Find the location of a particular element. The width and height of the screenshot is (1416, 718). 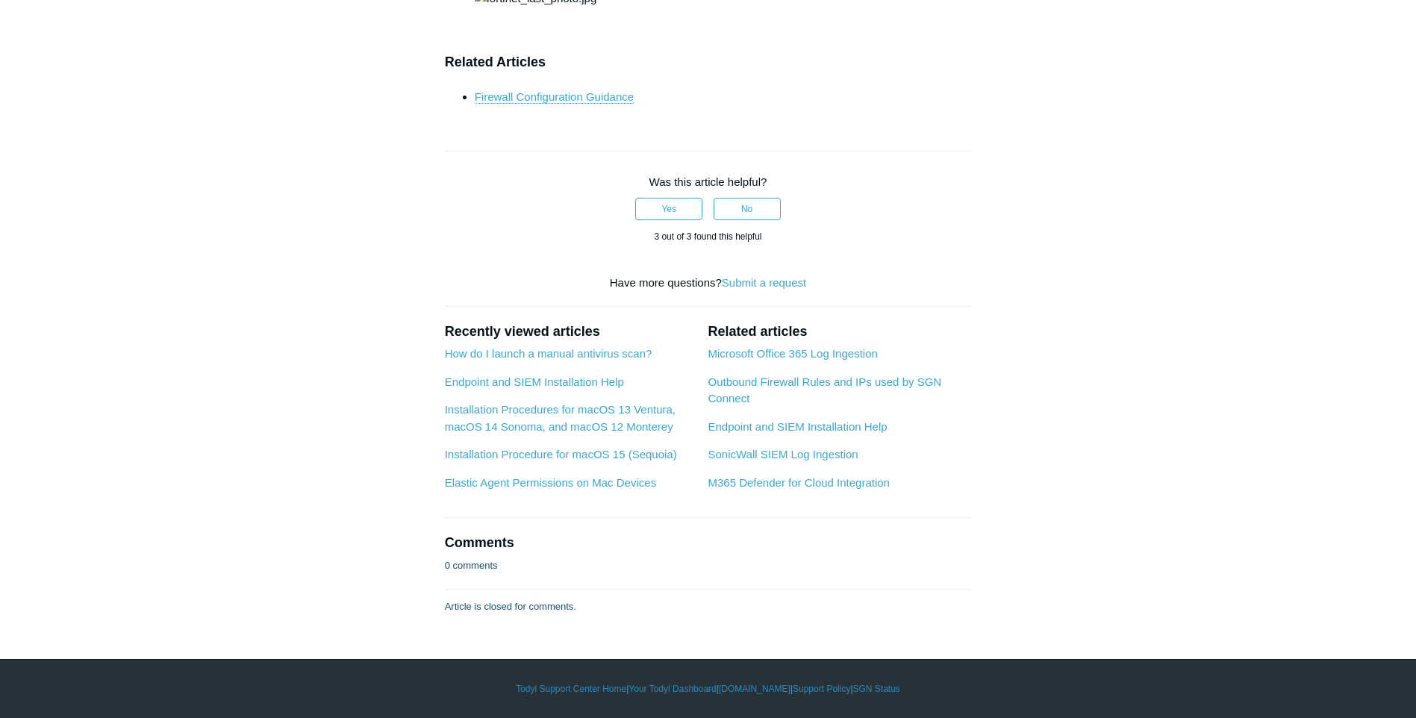

a: Submit a request is located at coordinates (764, 282).